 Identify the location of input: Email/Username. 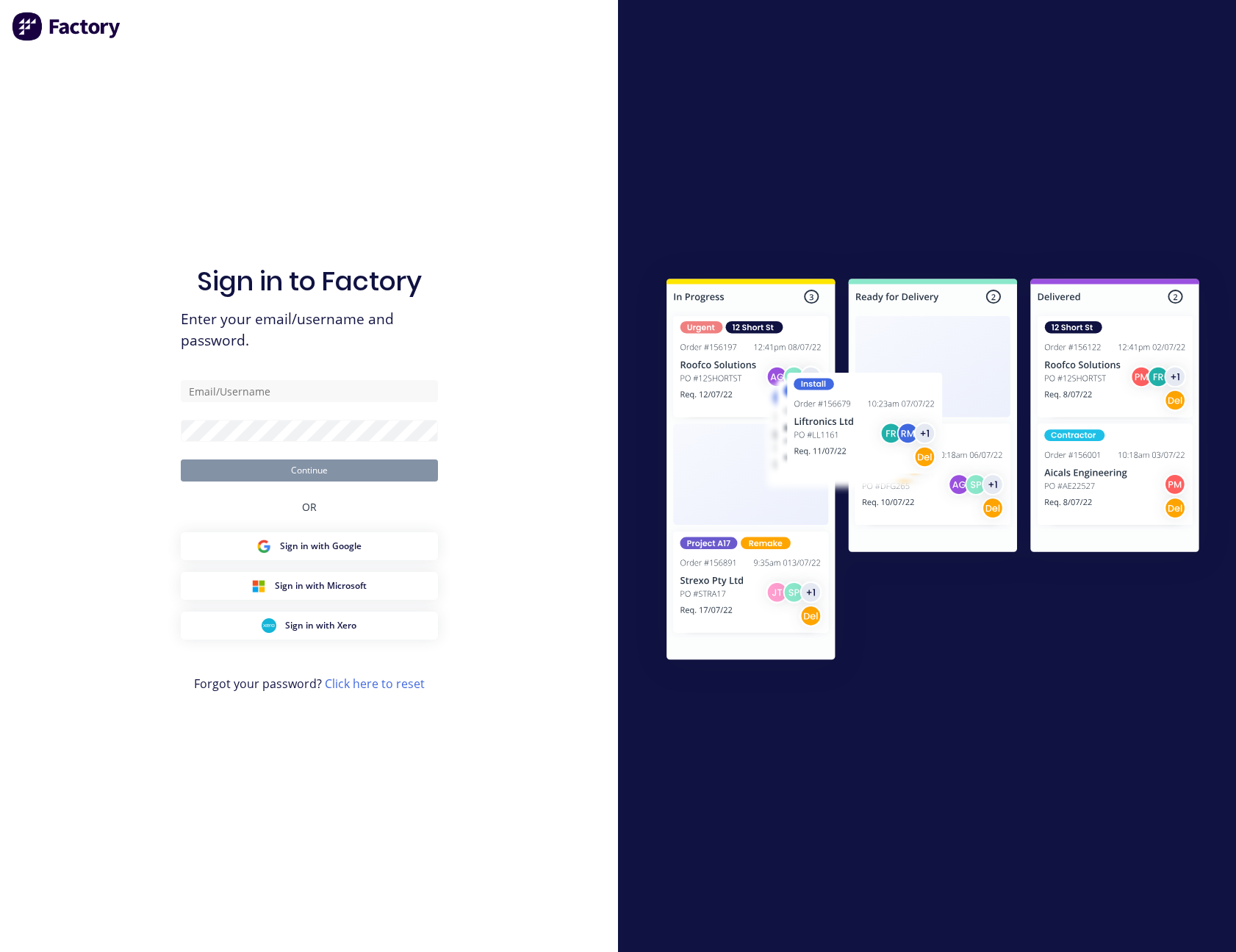
(309, 391).